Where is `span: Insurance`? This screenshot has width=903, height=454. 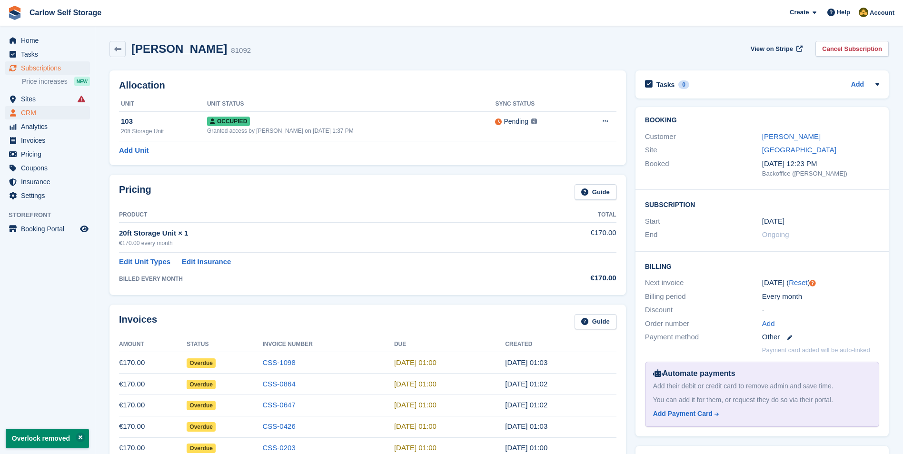 span: Insurance is located at coordinates (50, 182).